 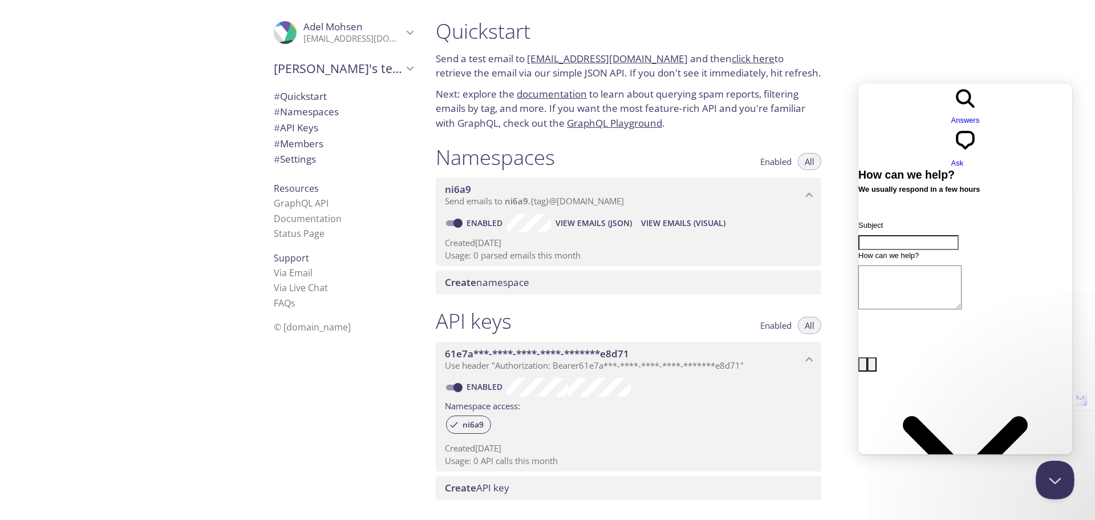 What do you see at coordinates (301, 287) in the screenshot?
I see `a: Via Live Chat` at bounding box center [301, 287].